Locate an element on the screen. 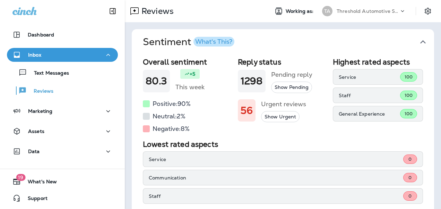  div: TA is located at coordinates (327, 11).